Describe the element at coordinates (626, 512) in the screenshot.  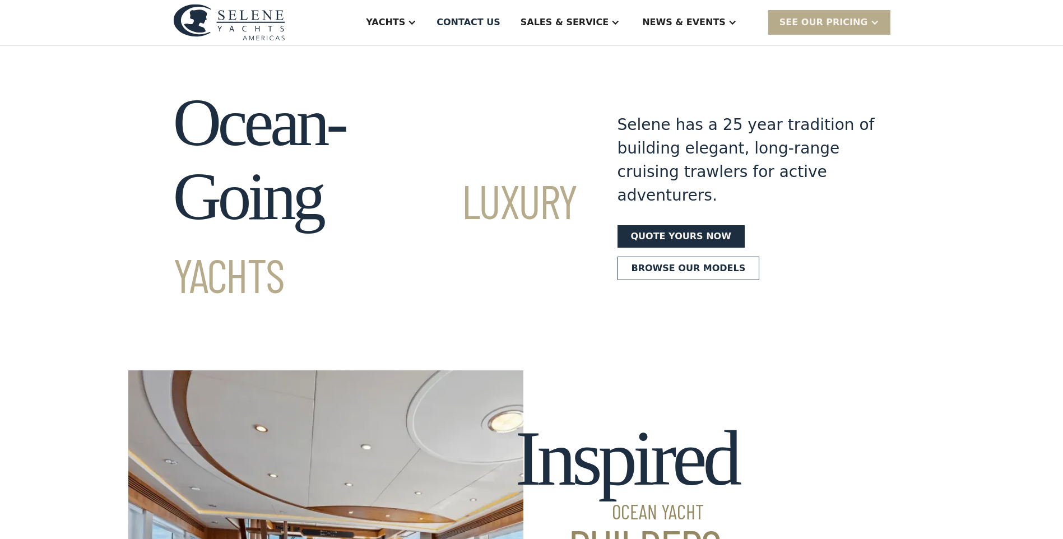
I see `span: Ocean Yacht` at that location.